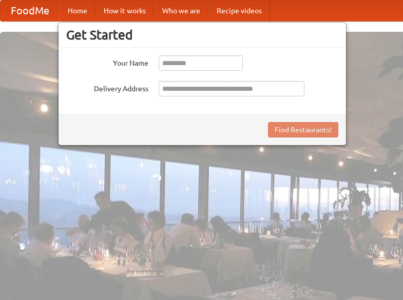 This screenshot has width=403, height=300. Describe the element at coordinates (239, 11) in the screenshot. I see `a: Recipe videos` at that location.